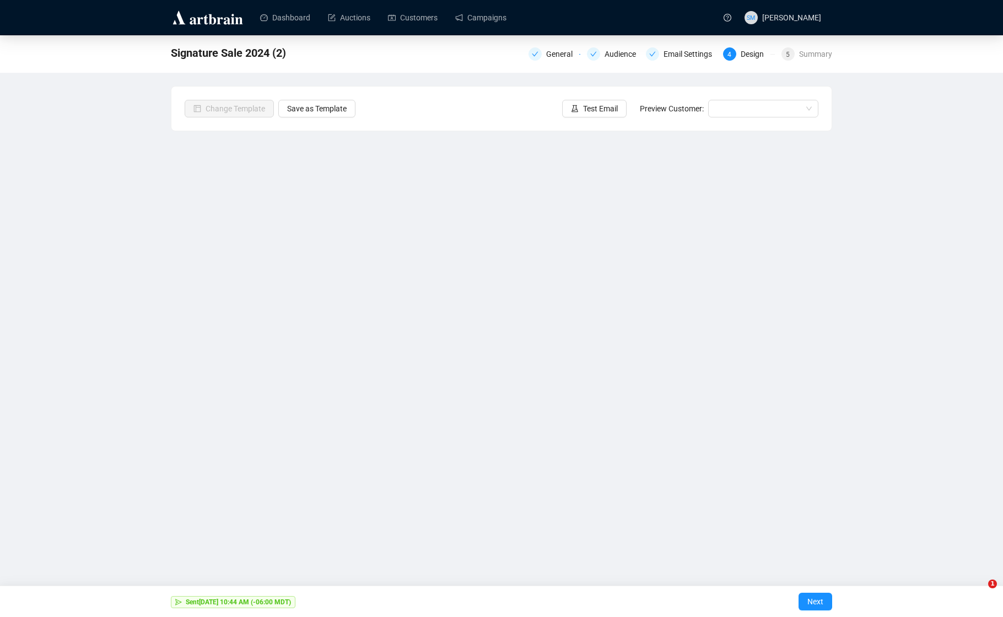  Describe the element at coordinates (815, 601) in the screenshot. I see `span: Next` at that location.